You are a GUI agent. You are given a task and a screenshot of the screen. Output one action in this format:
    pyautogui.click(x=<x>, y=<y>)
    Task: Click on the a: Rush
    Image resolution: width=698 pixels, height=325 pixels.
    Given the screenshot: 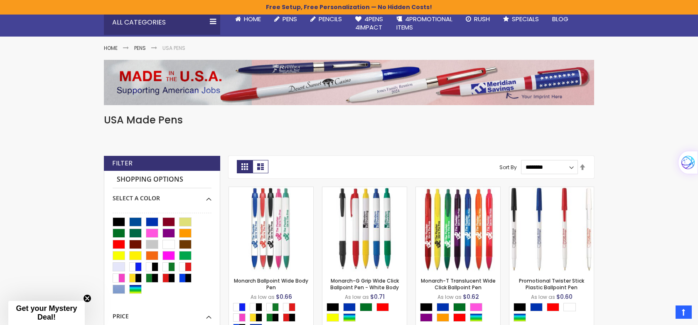 What is the action you would take?
    pyautogui.click(x=478, y=19)
    